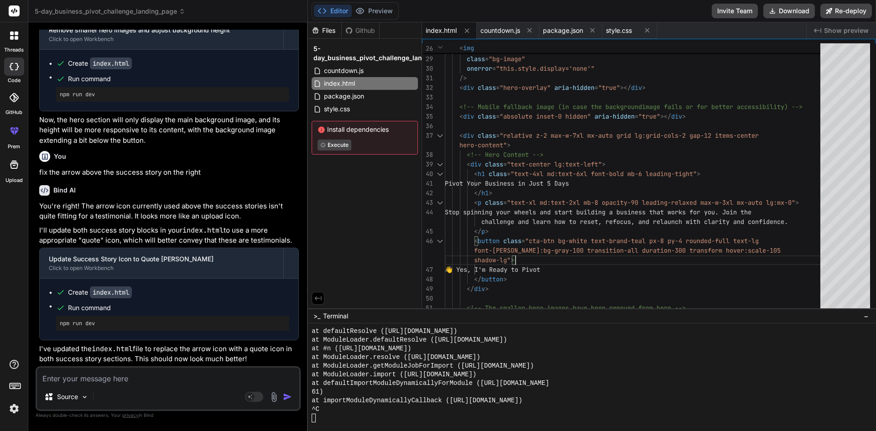 Image resolution: width=876 pixels, height=431 pixels. Describe the element at coordinates (468, 48) in the screenshot. I see `span: img` at that location.